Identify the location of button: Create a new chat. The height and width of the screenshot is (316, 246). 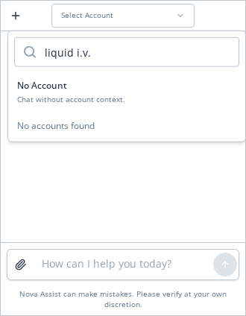
(16, 16).